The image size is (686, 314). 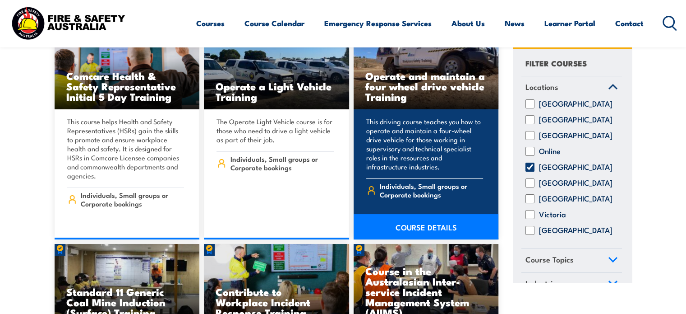 What do you see at coordinates (630, 23) in the screenshot?
I see `a: Contact` at bounding box center [630, 23].